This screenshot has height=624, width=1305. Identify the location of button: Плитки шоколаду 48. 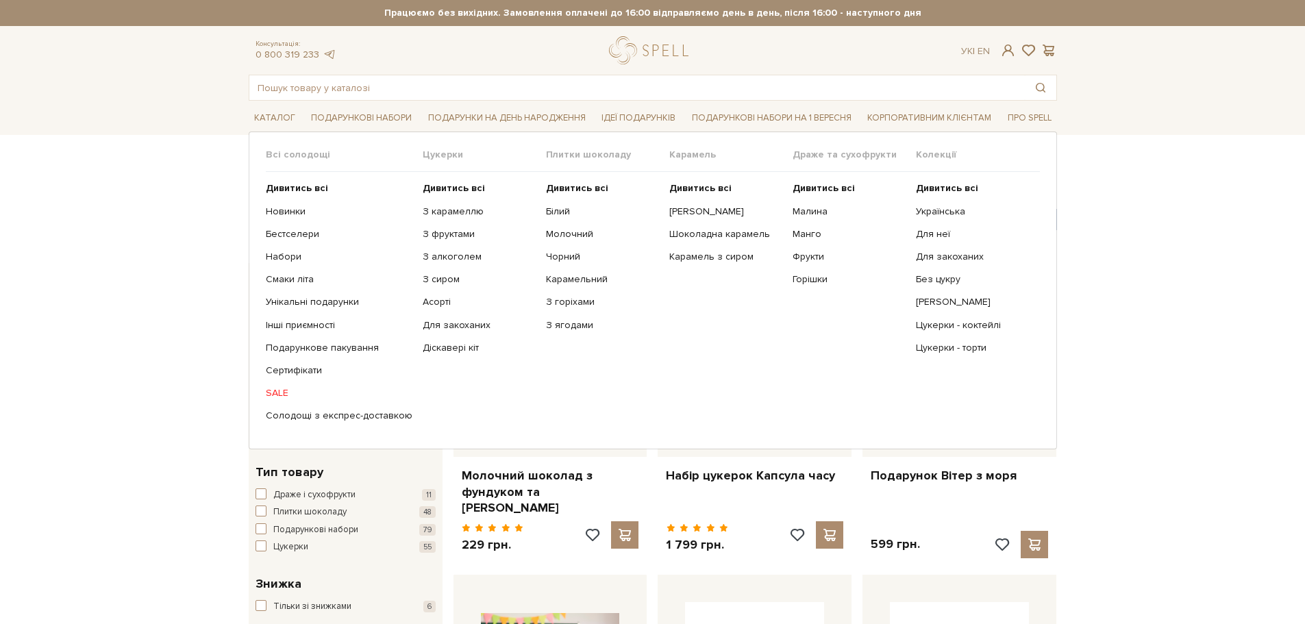
(345, 512).